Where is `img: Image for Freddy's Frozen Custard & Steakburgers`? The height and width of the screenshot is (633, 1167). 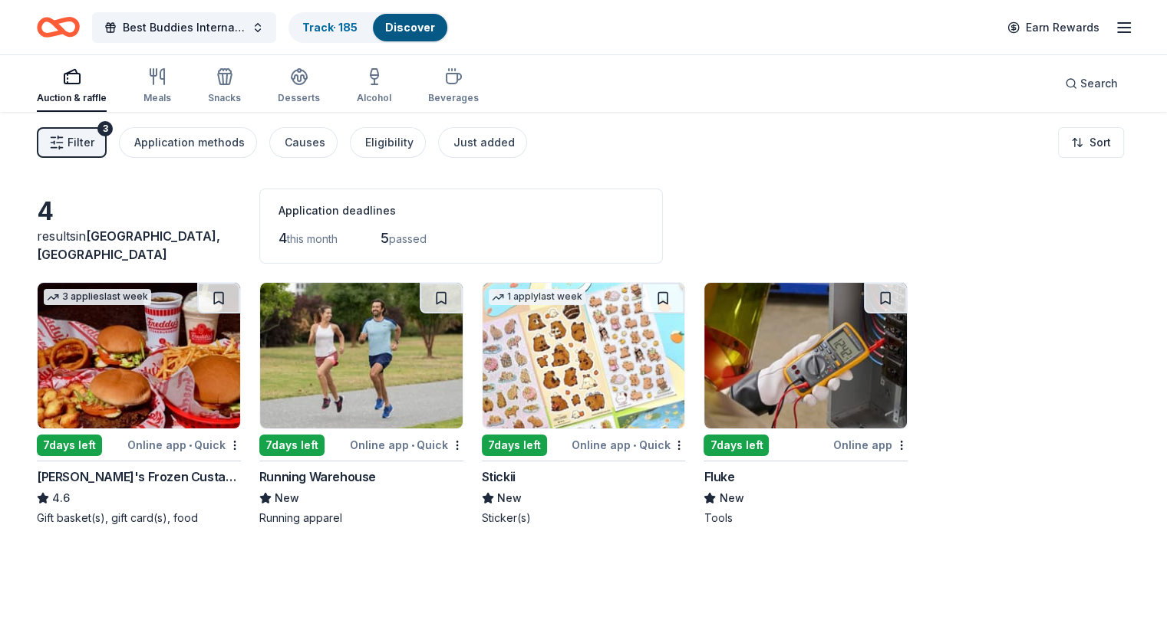 img: Image for Freddy's Frozen Custard & Steakburgers is located at coordinates (139, 356).